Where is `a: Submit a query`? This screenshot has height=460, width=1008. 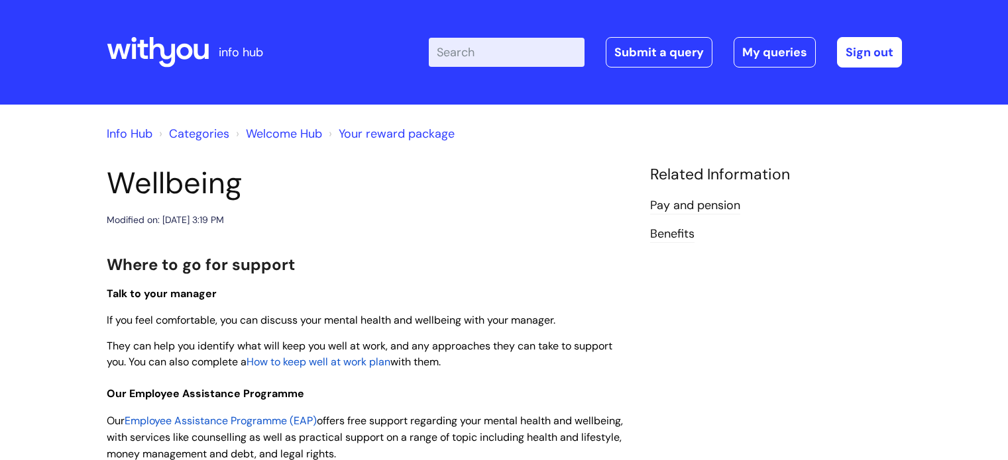
a: Submit a query is located at coordinates (658, 52).